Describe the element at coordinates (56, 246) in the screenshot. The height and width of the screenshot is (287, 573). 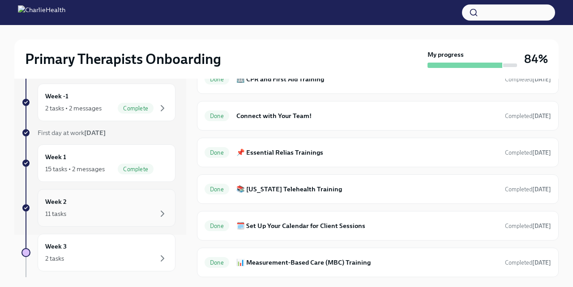
I see `h6: Week 3` at that location.